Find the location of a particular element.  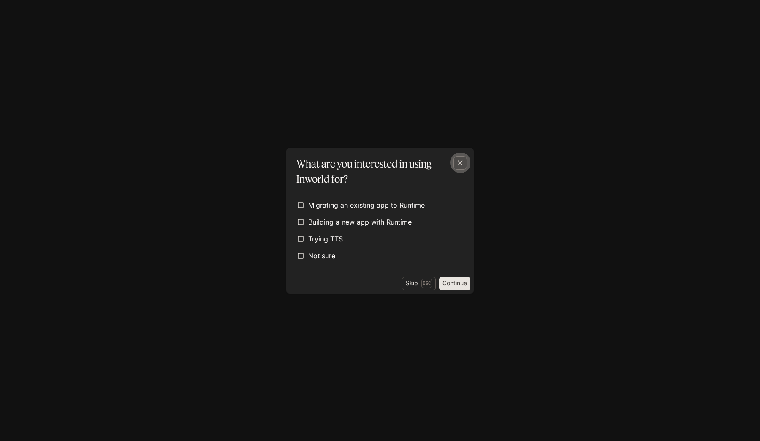

span: Trying TTS is located at coordinates (325, 239).